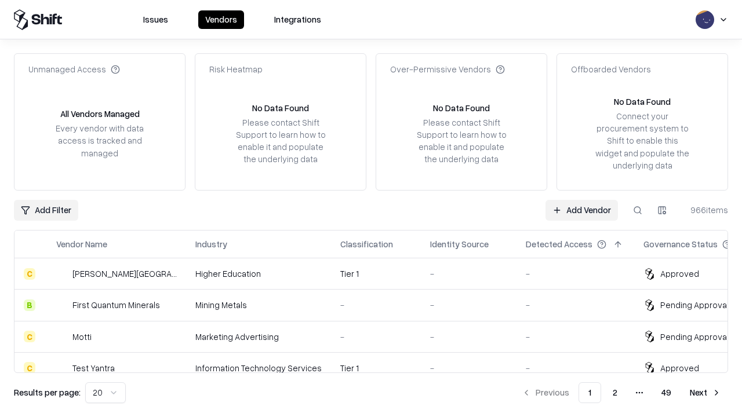  What do you see at coordinates (705, 393) in the screenshot?
I see `button: Next` at bounding box center [705, 393].